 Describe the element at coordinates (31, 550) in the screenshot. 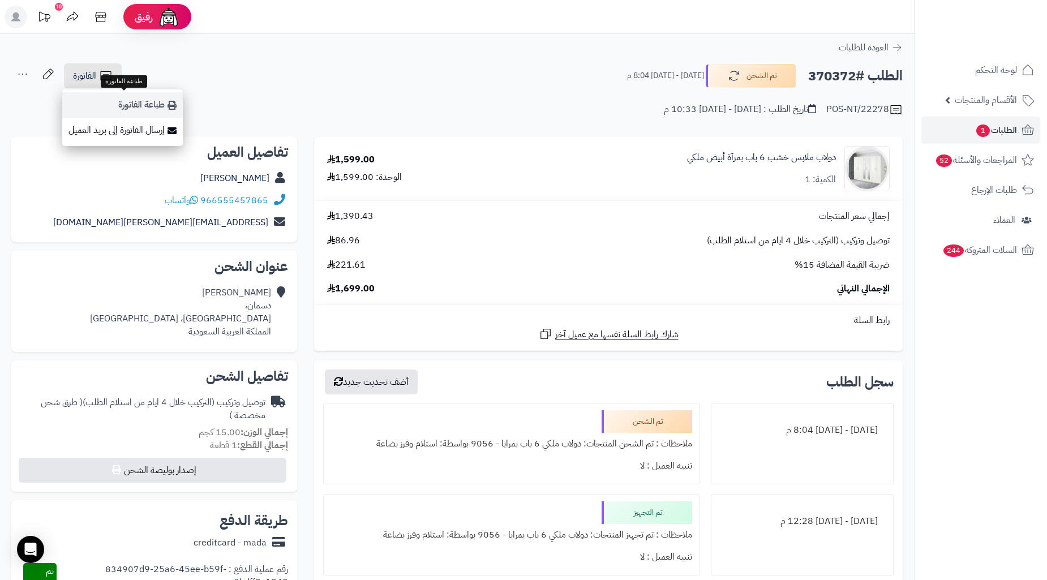

I see `div: Open Intercom Messenger` at that location.